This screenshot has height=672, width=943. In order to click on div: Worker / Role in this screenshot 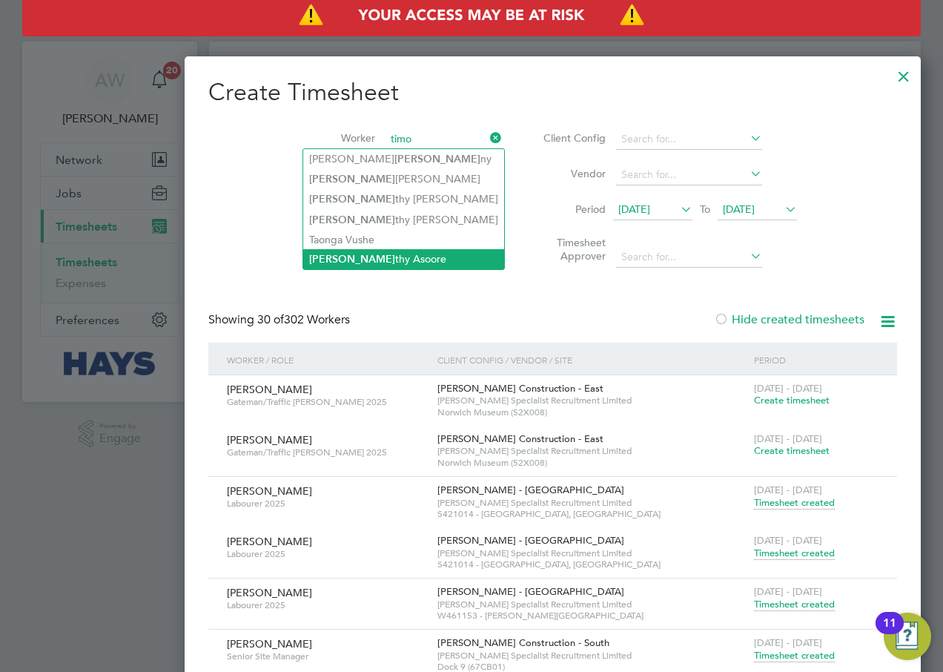, I will do `click(328, 360)`.